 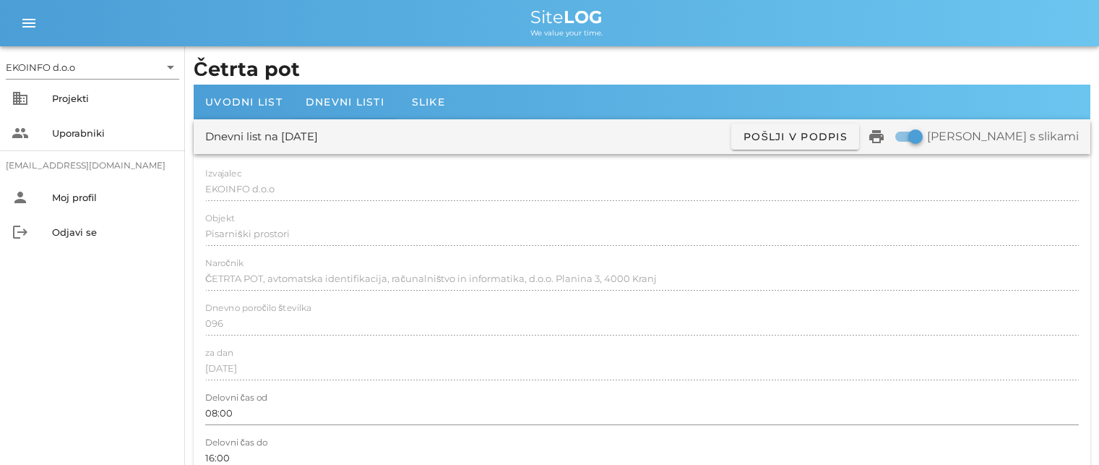 What do you see at coordinates (795, 137) in the screenshot?
I see `button: Pošlji v podpis` at bounding box center [795, 137].